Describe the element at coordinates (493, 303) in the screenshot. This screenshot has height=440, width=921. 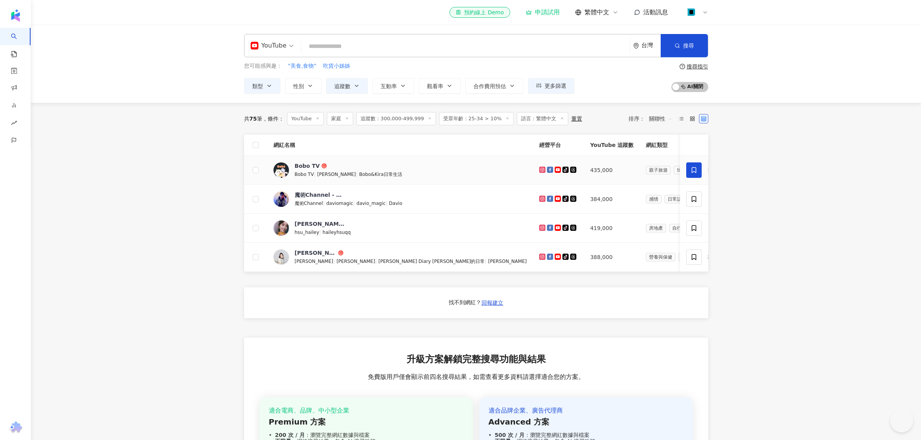
I see `span: 回報建立` at that location.